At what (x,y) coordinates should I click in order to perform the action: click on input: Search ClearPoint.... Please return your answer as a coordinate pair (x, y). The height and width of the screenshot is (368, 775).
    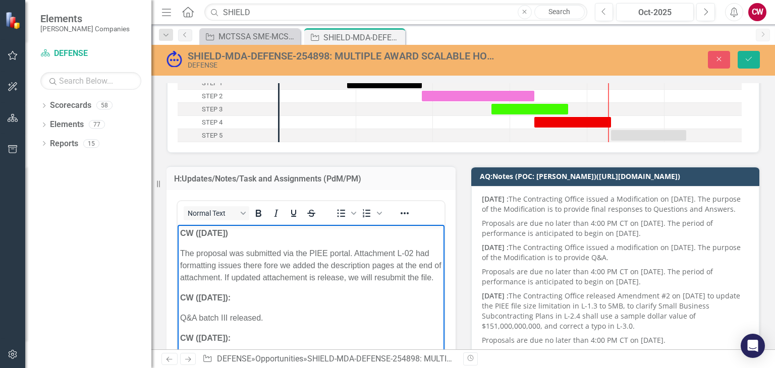
    Looking at the image, I should click on (395, 12).